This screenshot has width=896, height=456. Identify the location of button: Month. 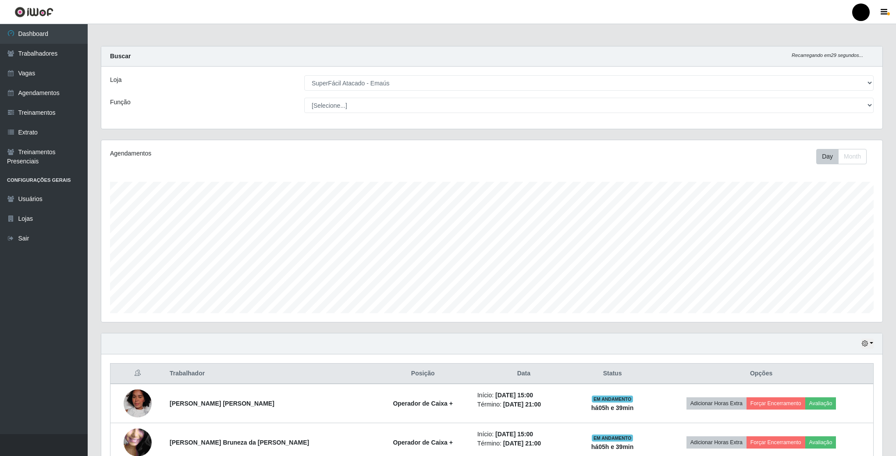
(852, 157).